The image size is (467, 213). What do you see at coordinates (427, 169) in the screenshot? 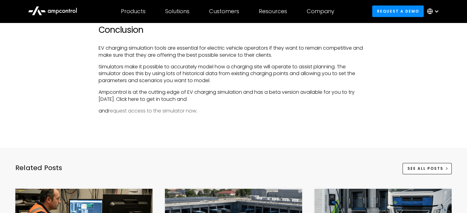
I see `a: See All Posts` at bounding box center [427, 169].